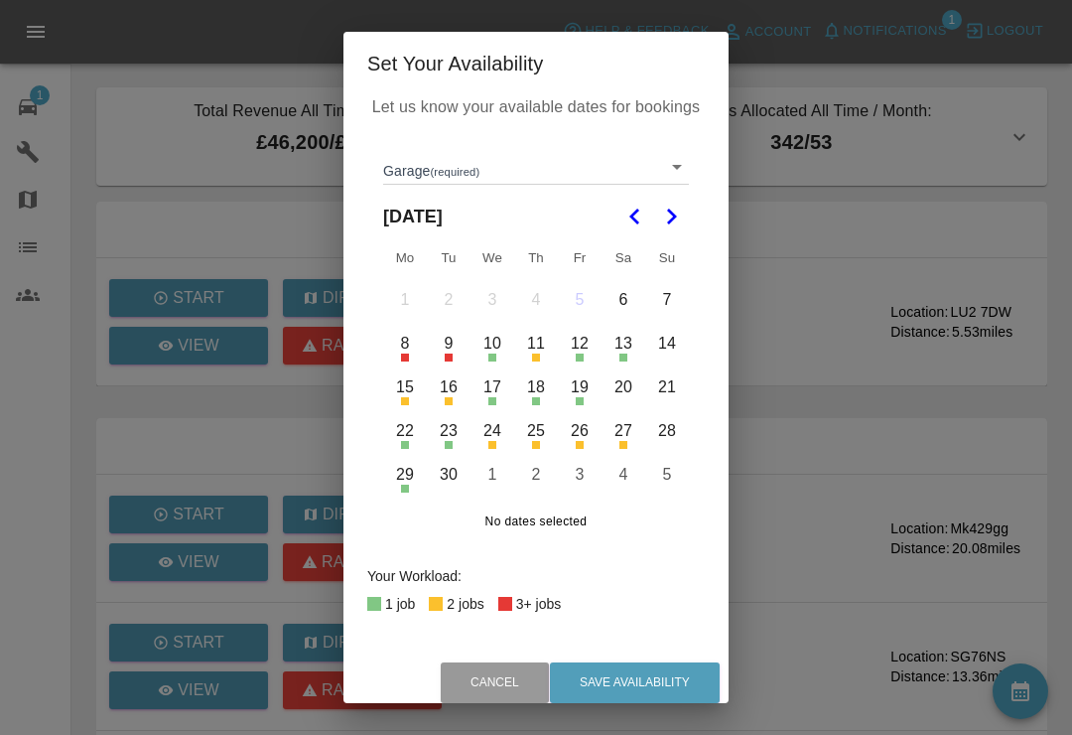  I want to click on button: Tuesday, September 2nd, 2025, so click(449, 300).